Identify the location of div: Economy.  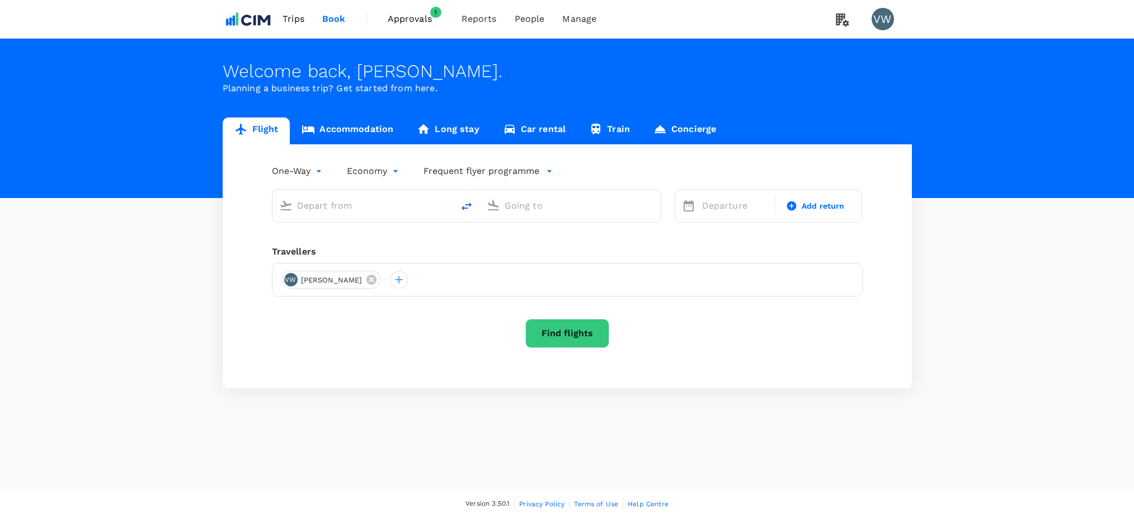
(374, 171).